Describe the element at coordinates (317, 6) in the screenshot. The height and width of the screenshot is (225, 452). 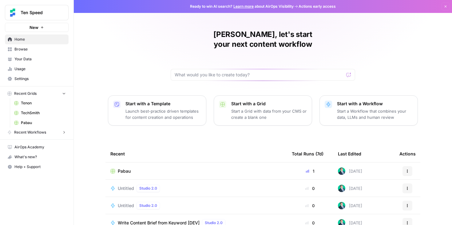
I see `span: Actions early access` at that location.